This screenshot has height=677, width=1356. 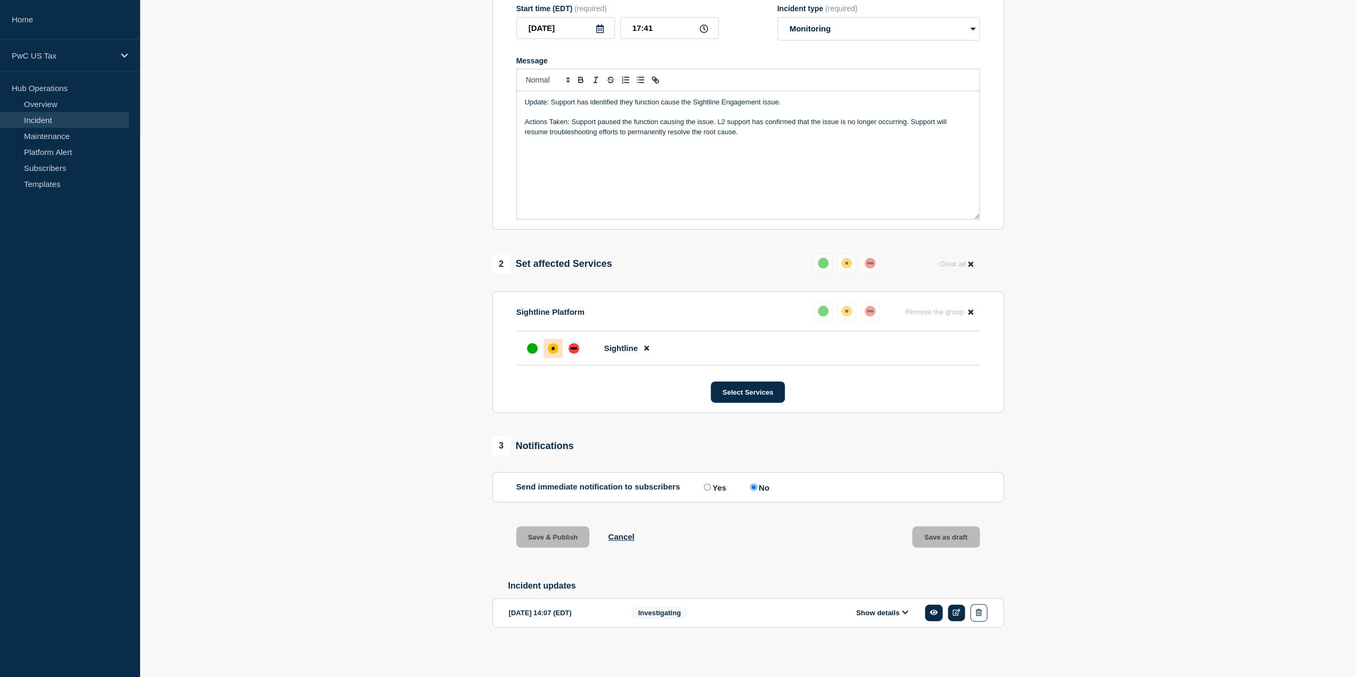 I want to click on button: Toggle bulleted list, so click(x=641, y=80).